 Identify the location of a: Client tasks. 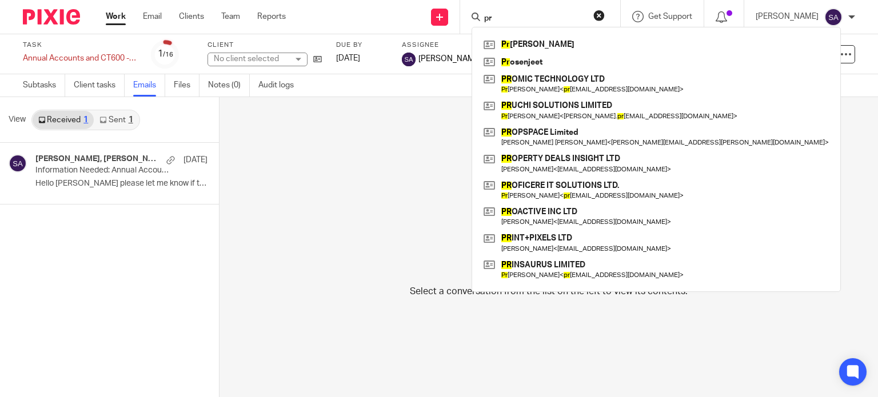
(99, 85).